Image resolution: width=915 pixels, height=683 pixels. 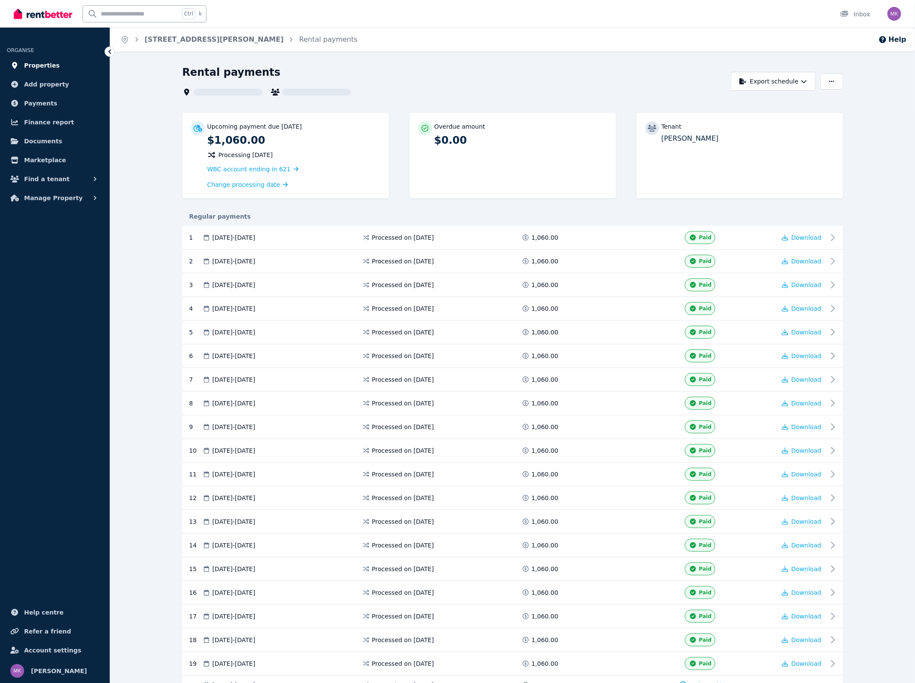 What do you see at coordinates (55, 179) in the screenshot?
I see `button: Find a tenant` at bounding box center [55, 179].